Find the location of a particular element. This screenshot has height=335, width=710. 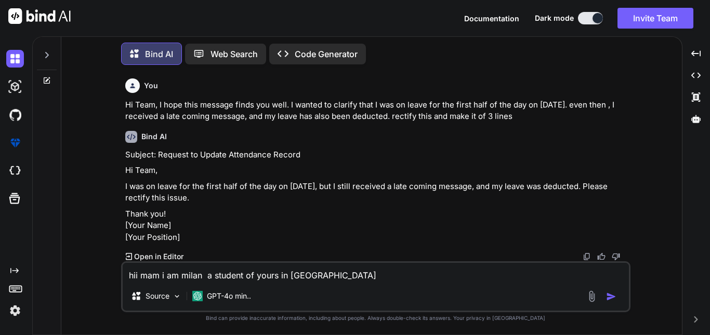

p: Web Search is located at coordinates (234, 54).